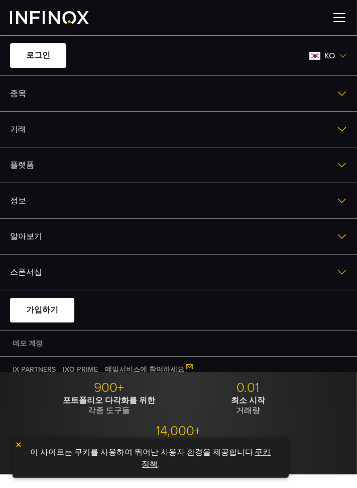 The width and height of the screenshot is (357, 488). Describe the element at coordinates (42, 310) in the screenshot. I see `a: 가입하기` at that location.